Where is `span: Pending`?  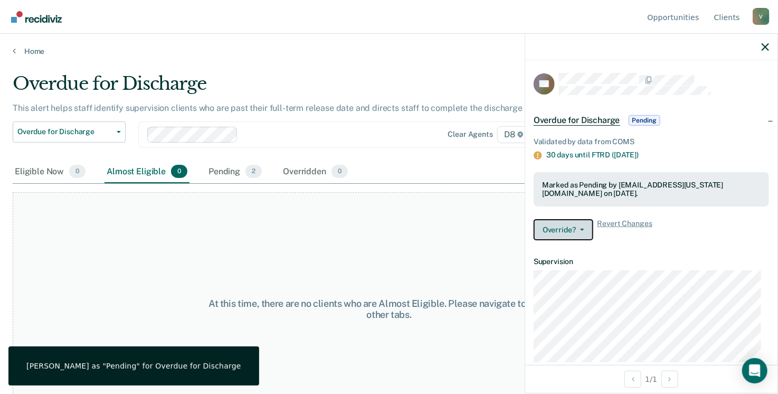
span: Pending is located at coordinates (644, 120).